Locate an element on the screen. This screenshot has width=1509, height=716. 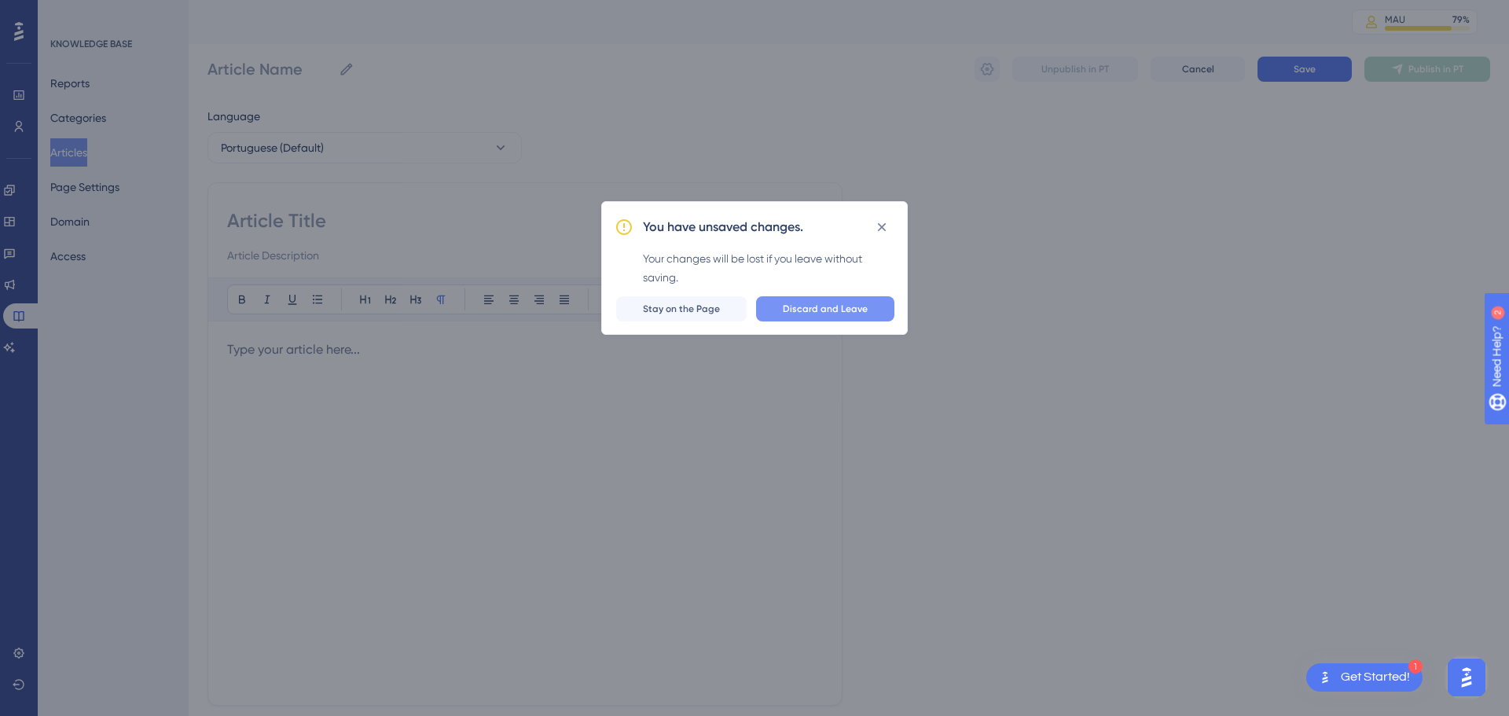
div: Open Get Started! checklist, remaining modules: 1 is located at coordinates (1365, 678).